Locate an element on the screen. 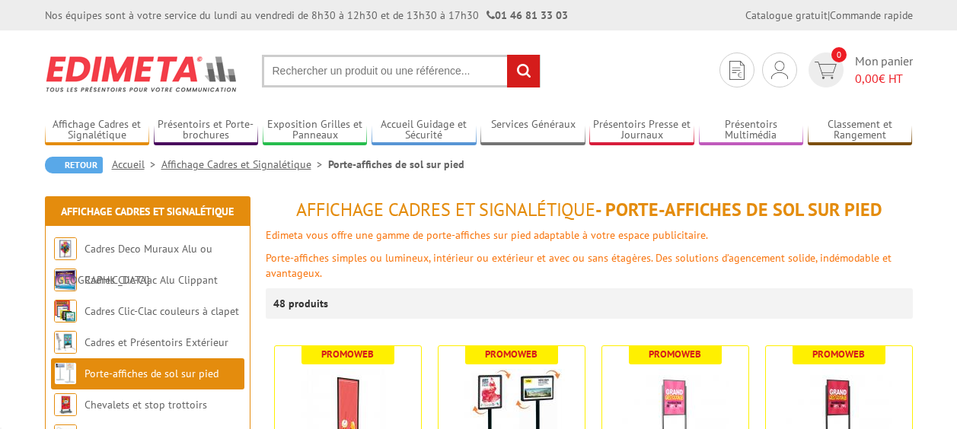 The image size is (957, 429). p: 48 produits is located at coordinates (302, 304).